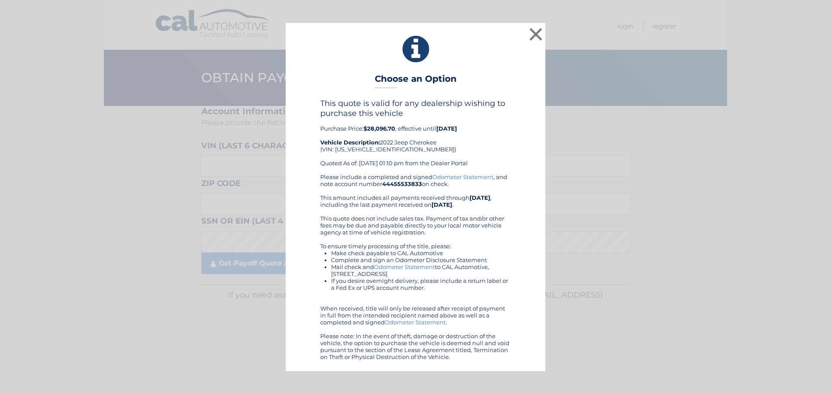  Describe the element at coordinates (350, 142) in the screenshot. I see `strong: Vehicle Description:` at that location.